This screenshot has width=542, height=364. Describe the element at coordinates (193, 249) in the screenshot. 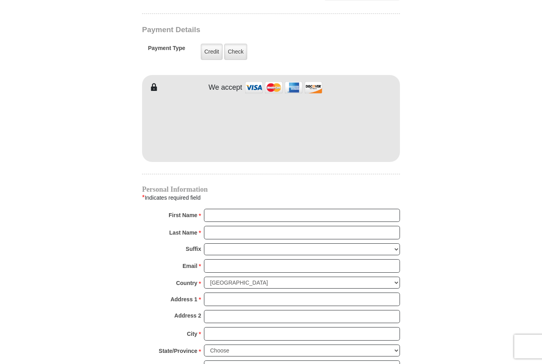

I see `strong: Suffix` at that location.